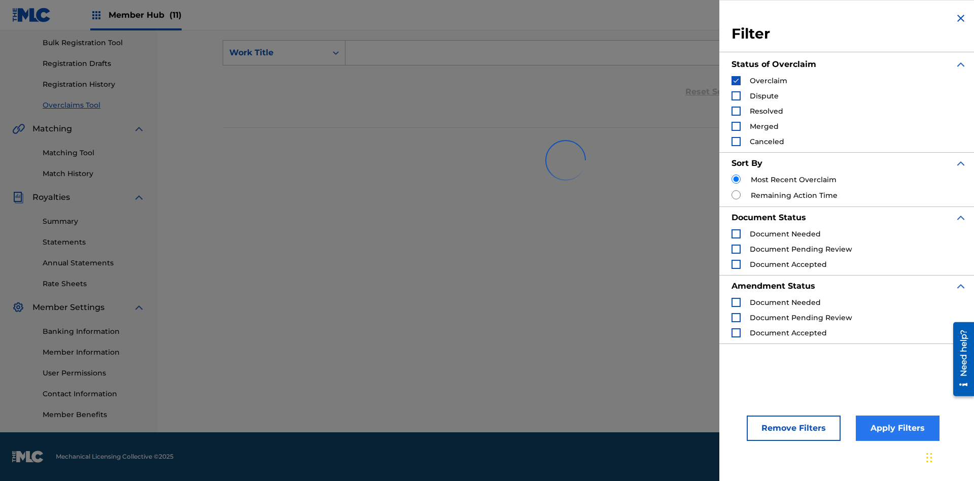 The width and height of the screenshot is (974, 481). I want to click on button: Apply Filters, so click(898, 428).